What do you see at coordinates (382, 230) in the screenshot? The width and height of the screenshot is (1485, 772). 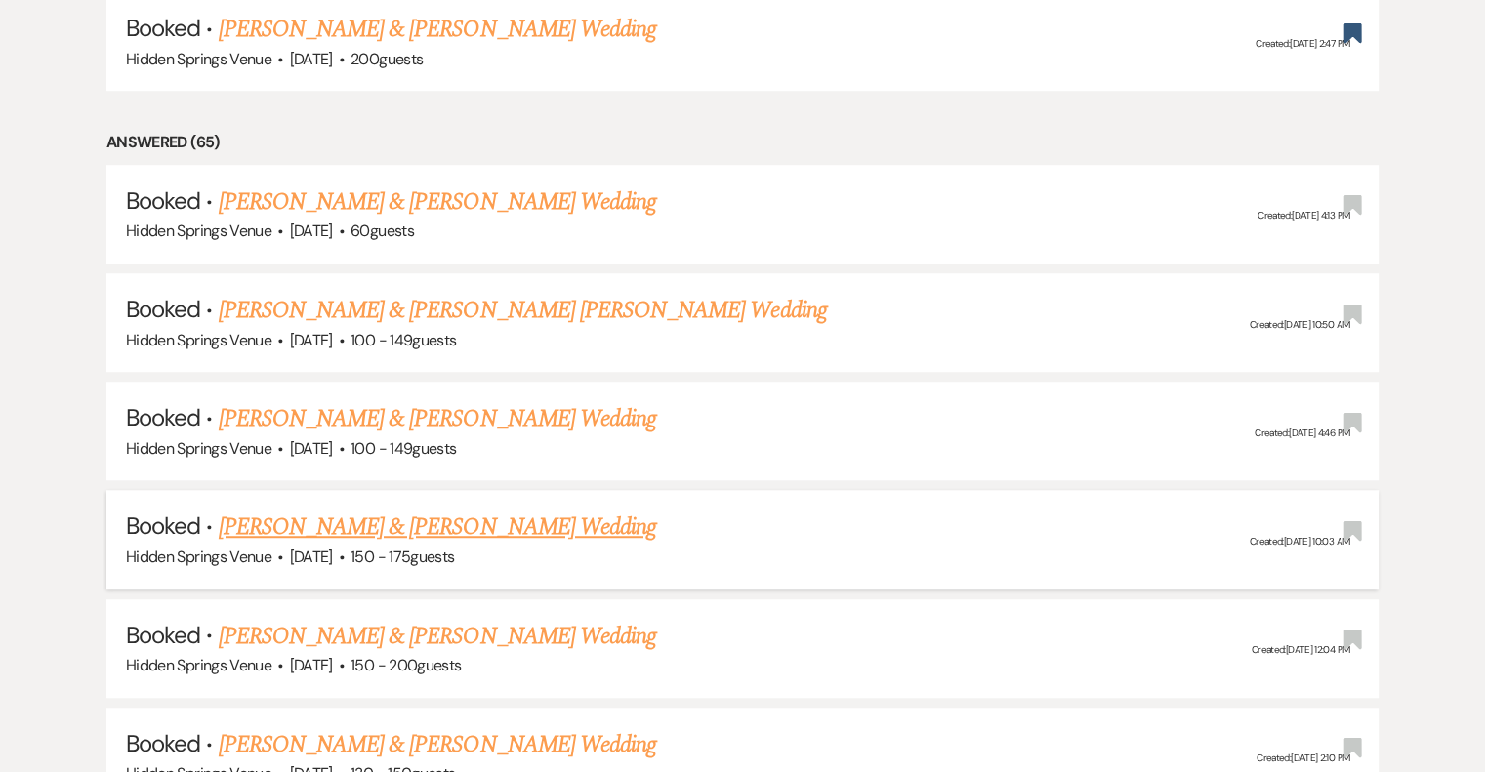 I see `span: 60 guests` at bounding box center [382, 230].